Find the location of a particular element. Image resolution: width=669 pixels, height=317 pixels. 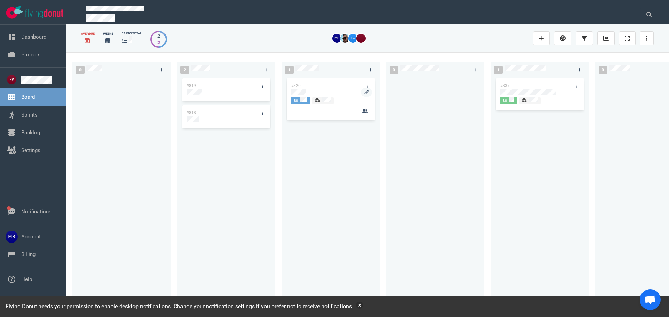

span: . Change your if you prefer not to receive notifications. is located at coordinates (262, 307).